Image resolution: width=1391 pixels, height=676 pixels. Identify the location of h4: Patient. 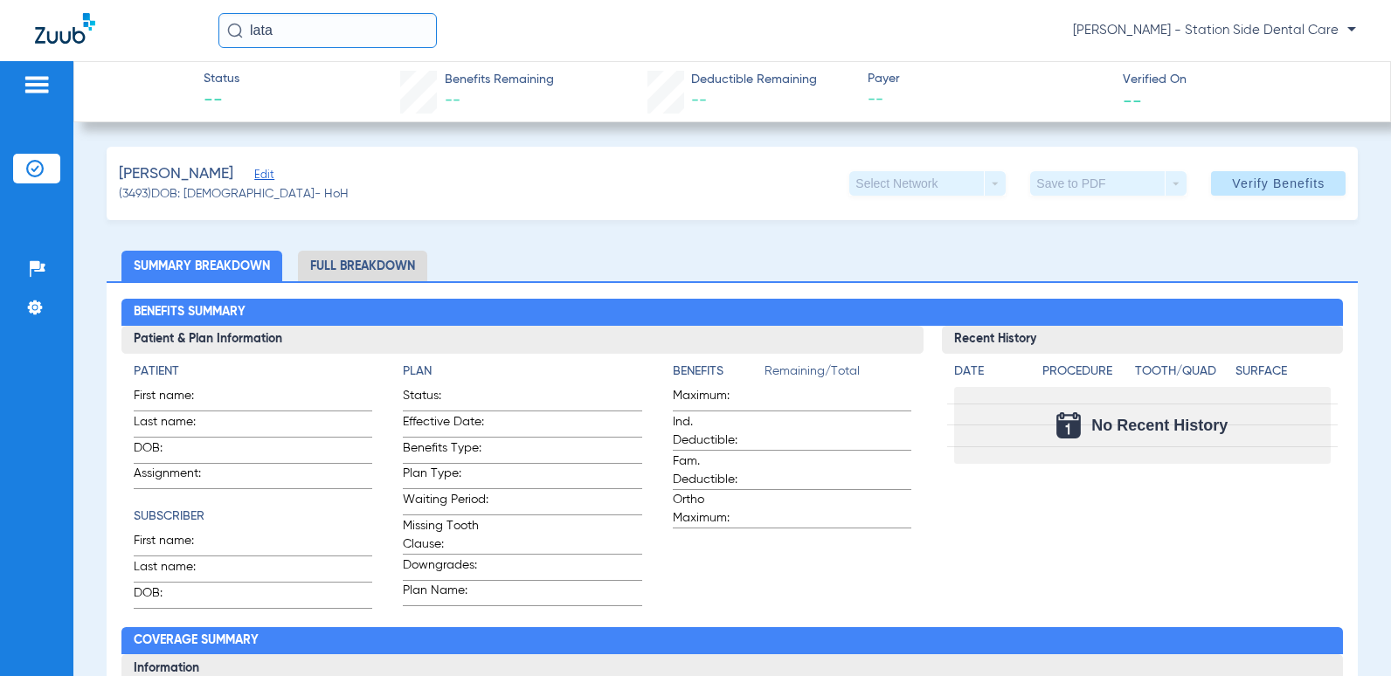
(253, 371).